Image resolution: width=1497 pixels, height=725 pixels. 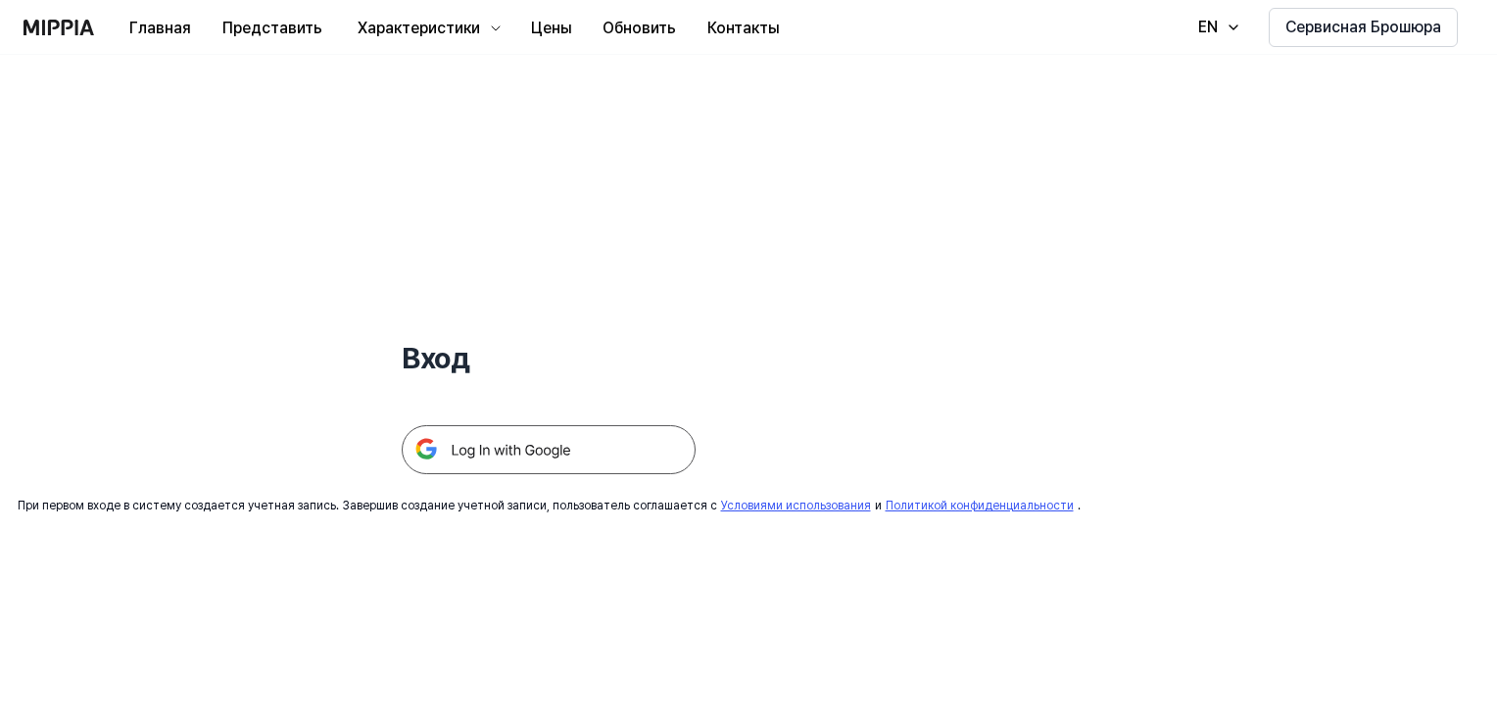 I want to click on button: Сервисная Брошюра, so click(x=1363, y=27).